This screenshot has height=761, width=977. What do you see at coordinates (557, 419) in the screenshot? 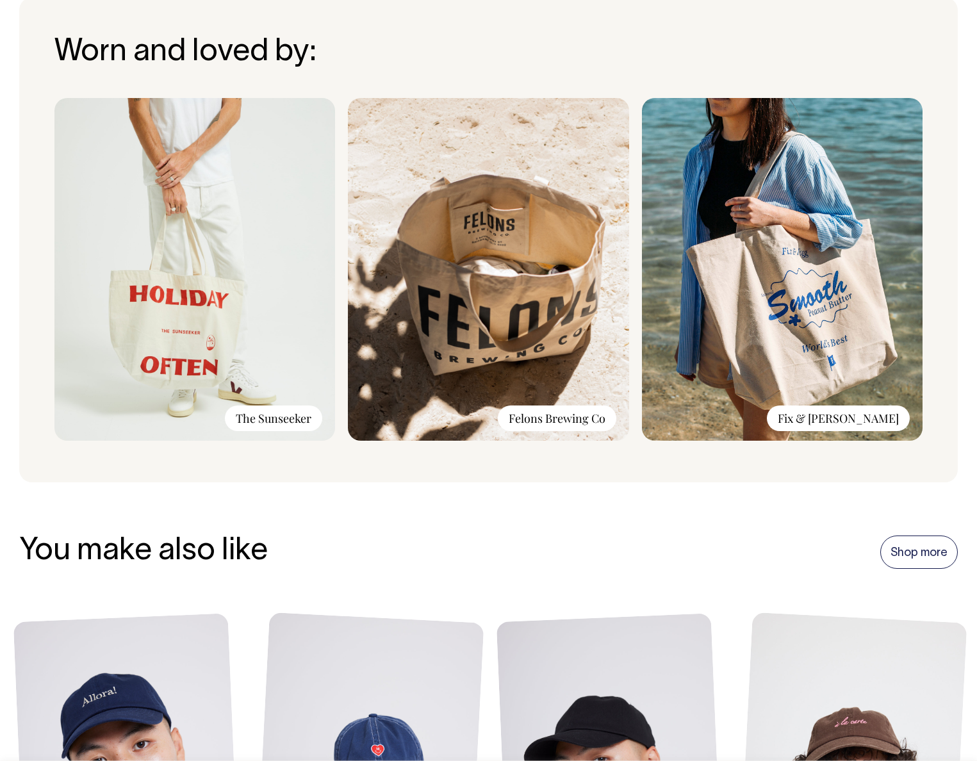
I see `div: Felons Brewing Co` at bounding box center [557, 419].